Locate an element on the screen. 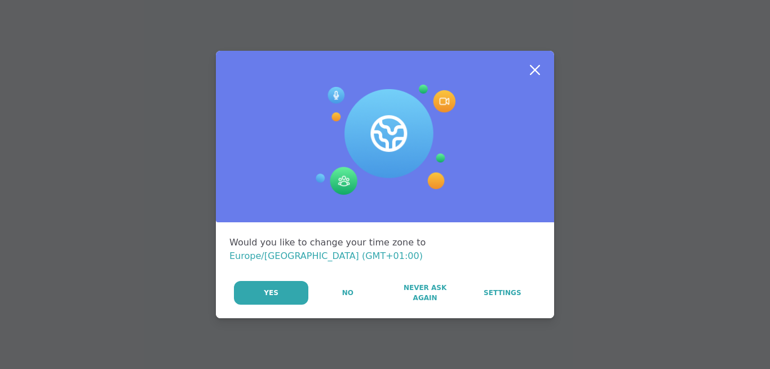 This screenshot has height=369, width=770. span: Yes is located at coordinates (271, 293).